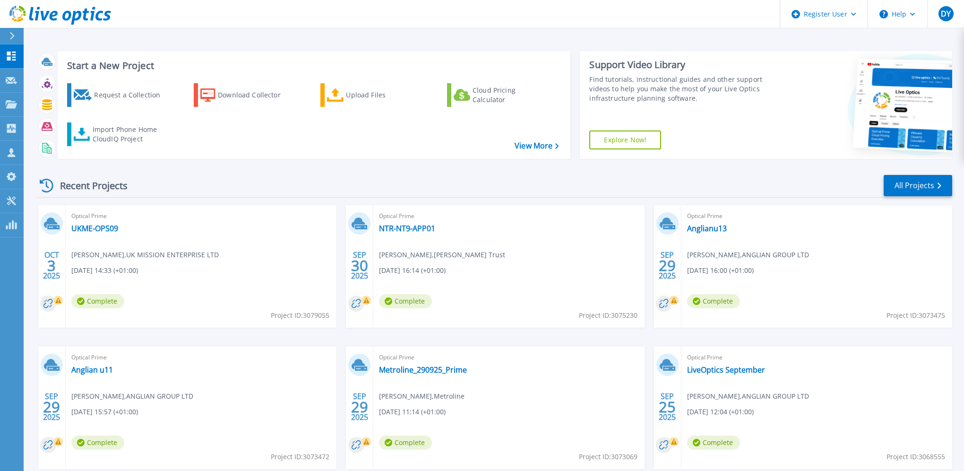  Describe the element at coordinates (916, 456) in the screenshot. I see `span: Project ID: 3068555` at that location.